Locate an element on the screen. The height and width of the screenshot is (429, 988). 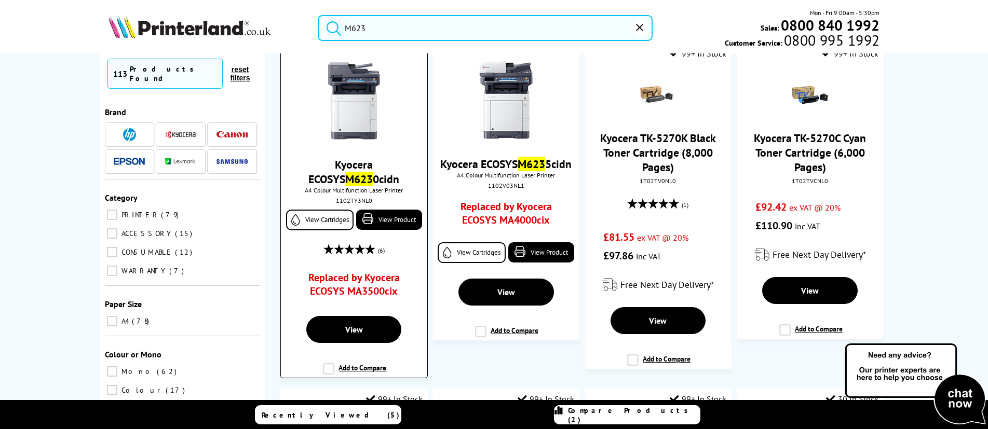
img: Kyocera-M6235cidn-Front-Small.jpg is located at coordinates (506, 100).